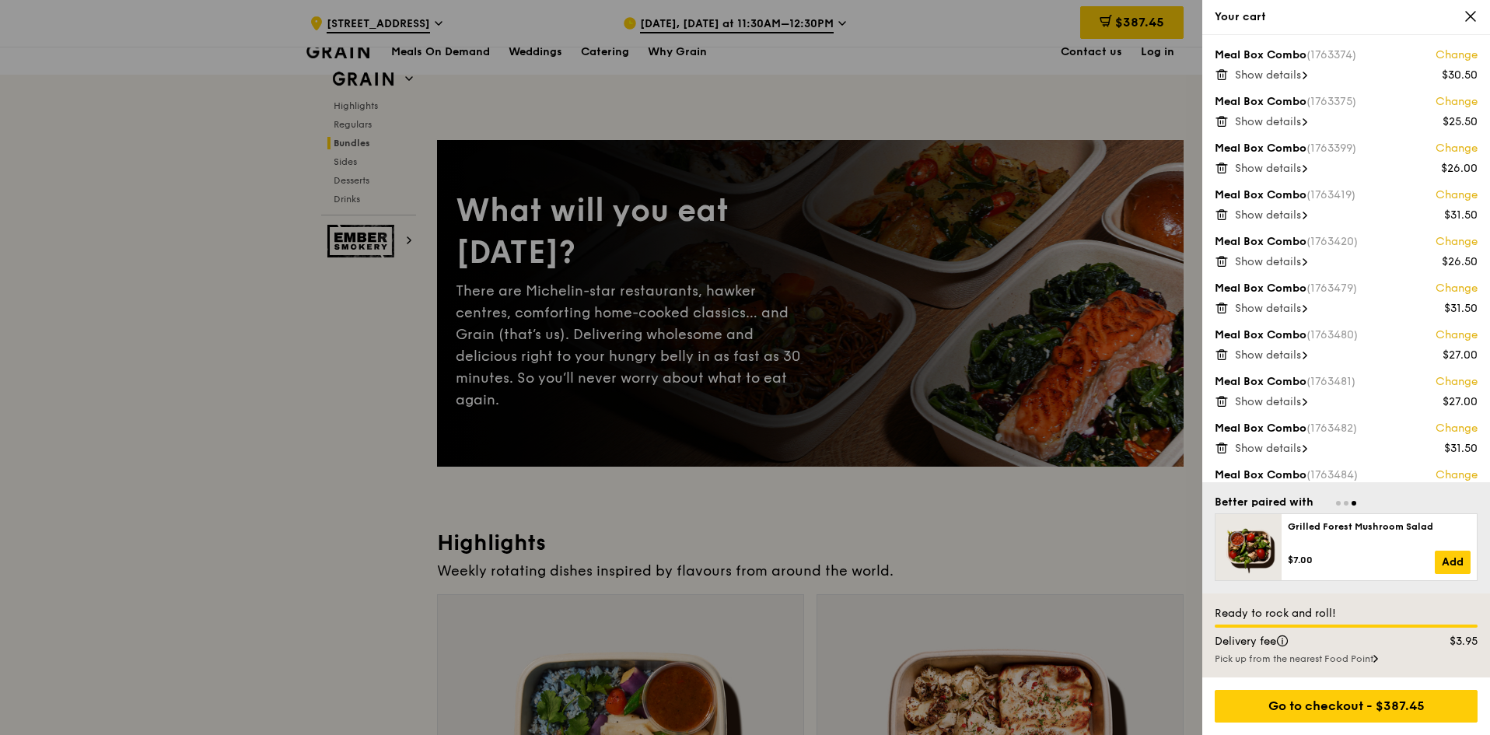  What do you see at coordinates (1346, 659) in the screenshot?
I see `div: Pick up from the nearest Food Point` at bounding box center [1346, 659].